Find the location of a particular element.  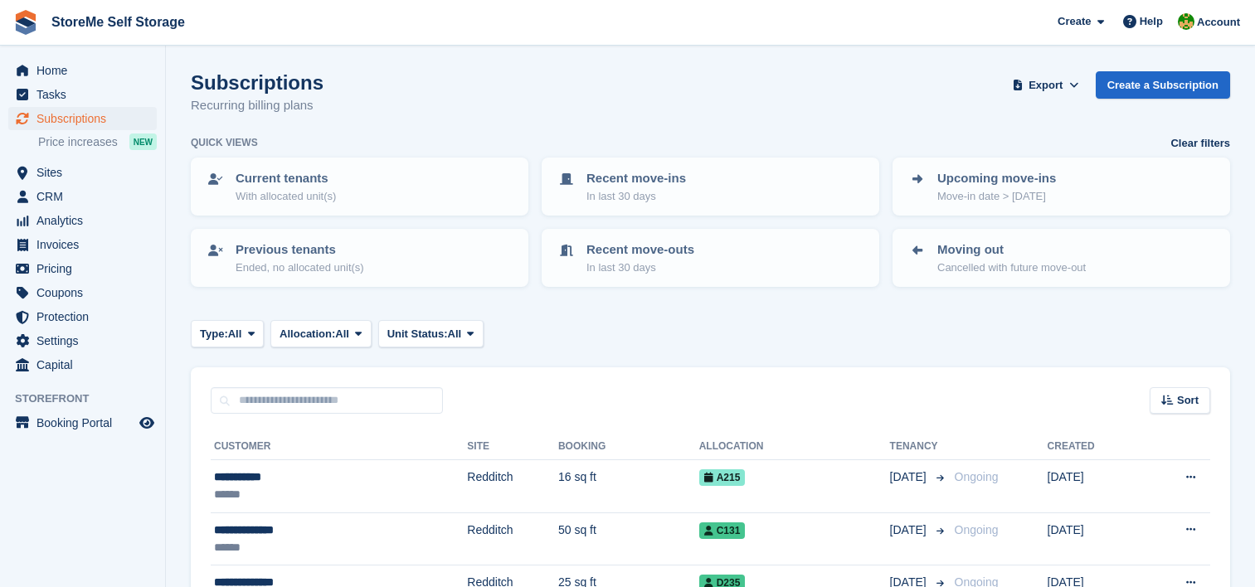

a: Preview store is located at coordinates (147, 423).